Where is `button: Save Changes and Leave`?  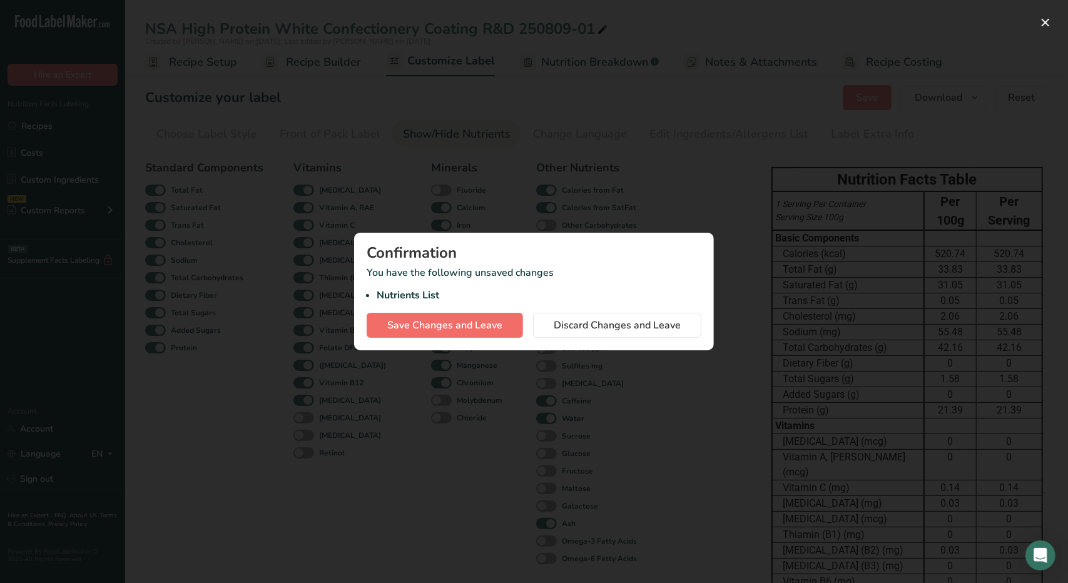
button: Save Changes and Leave is located at coordinates (445, 325).